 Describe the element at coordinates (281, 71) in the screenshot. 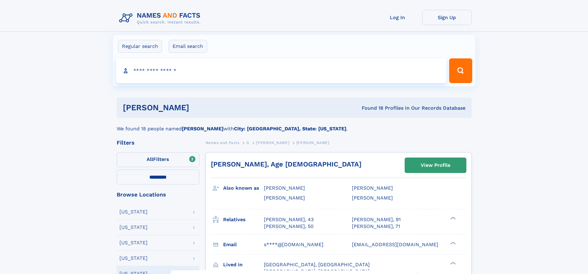

I see `input: search input` at that location.